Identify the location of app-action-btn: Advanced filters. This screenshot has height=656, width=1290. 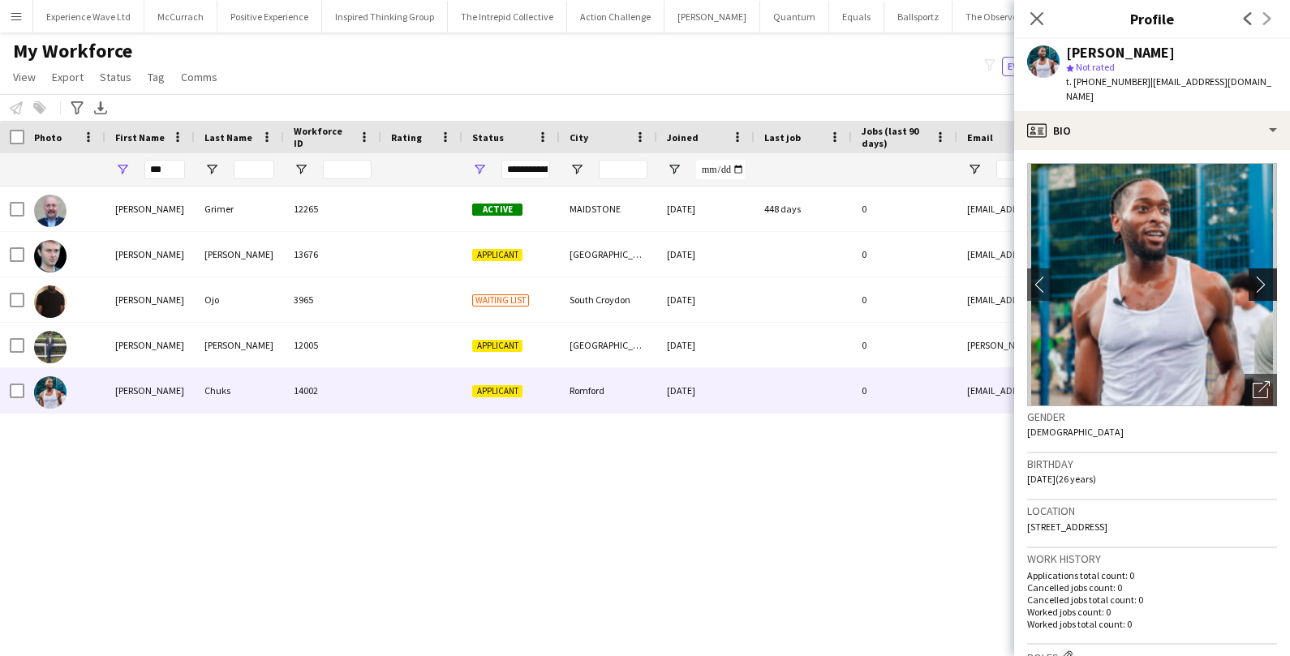
(77, 108).